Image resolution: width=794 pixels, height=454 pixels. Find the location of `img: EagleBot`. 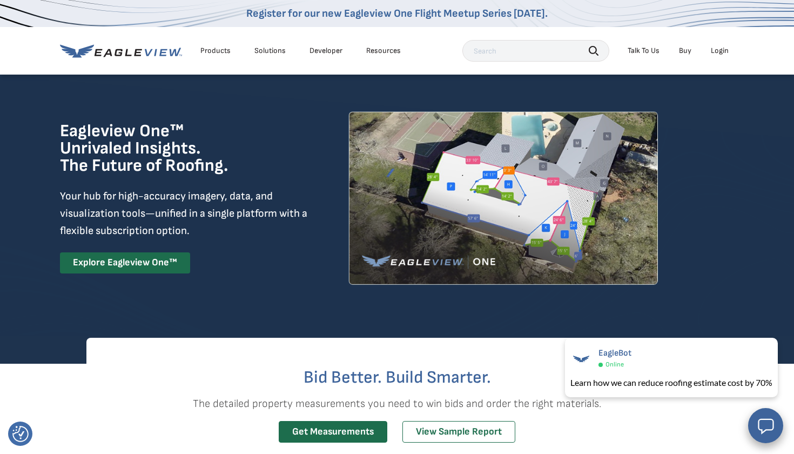

img: EagleBot is located at coordinates (581, 359).